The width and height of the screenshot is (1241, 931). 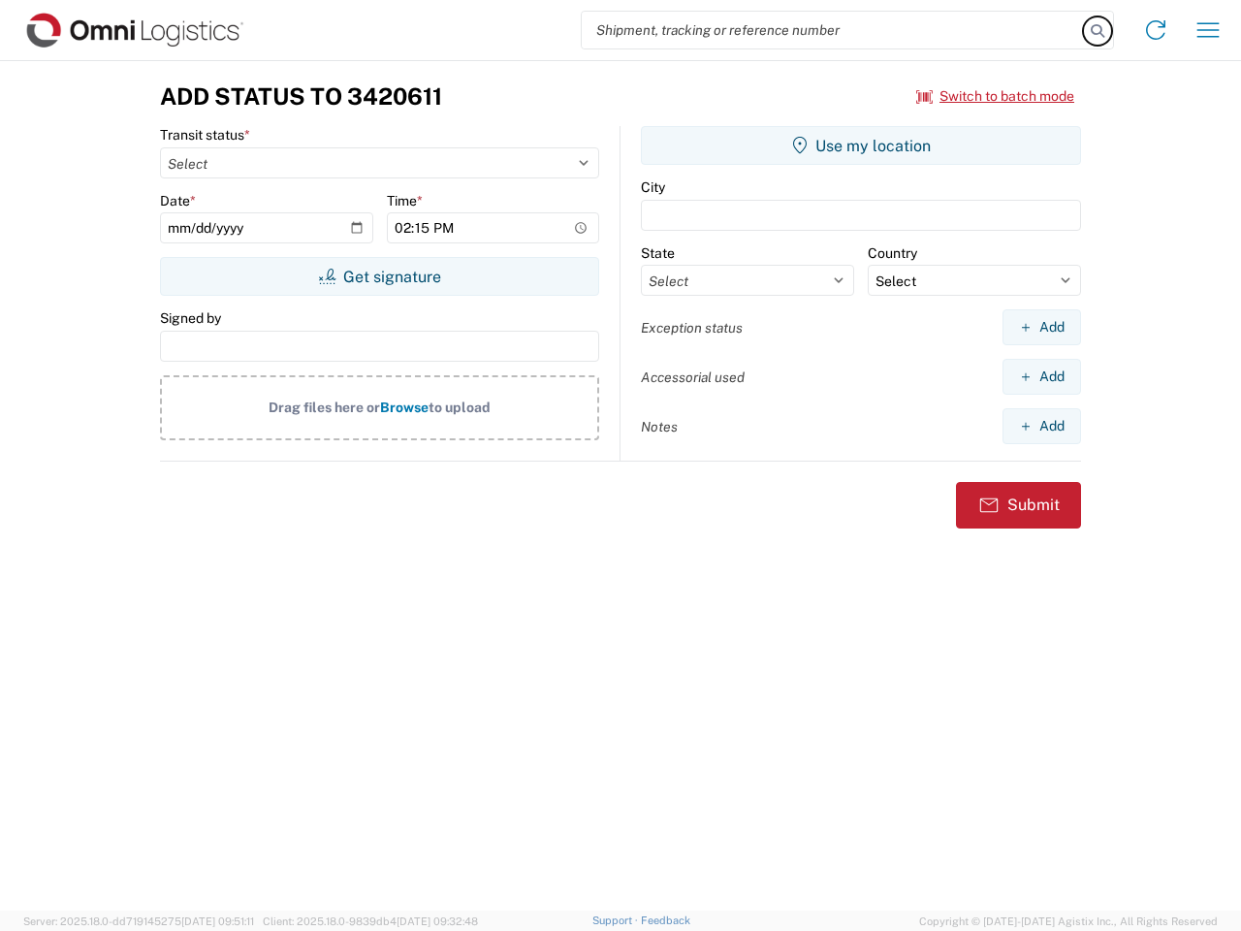 What do you see at coordinates (659, 427) in the screenshot?
I see `label: Notes` at bounding box center [659, 427].